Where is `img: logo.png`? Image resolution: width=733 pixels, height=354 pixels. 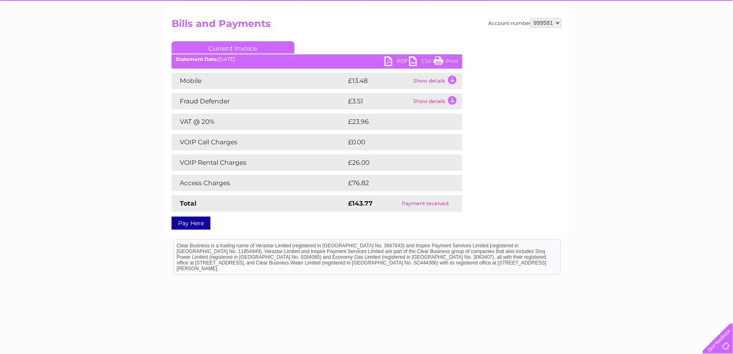
img: logo.png is located at coordinates (47, 34).